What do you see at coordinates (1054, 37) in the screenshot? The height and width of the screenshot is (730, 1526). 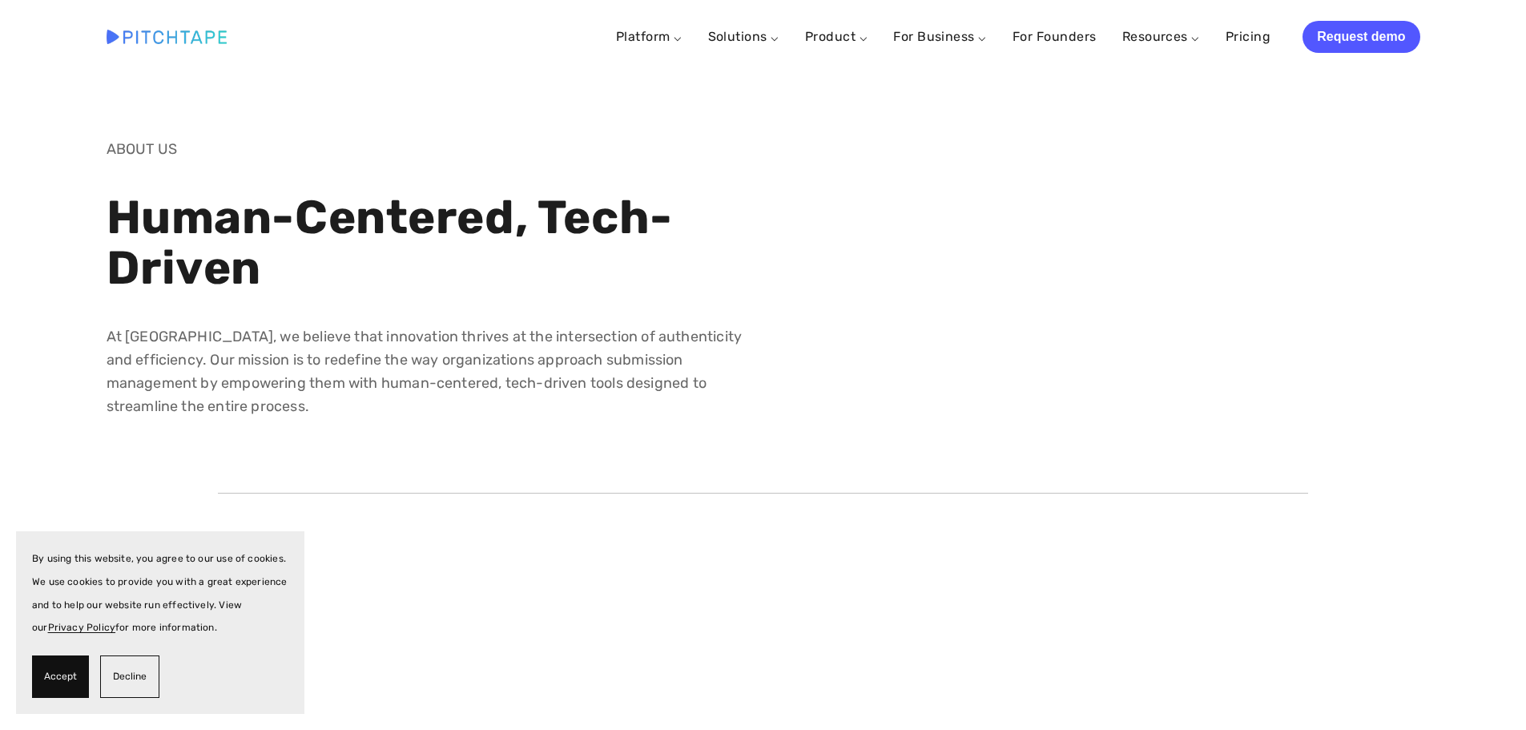 I see `a: For Founders` at bounding box center [1054, 37].